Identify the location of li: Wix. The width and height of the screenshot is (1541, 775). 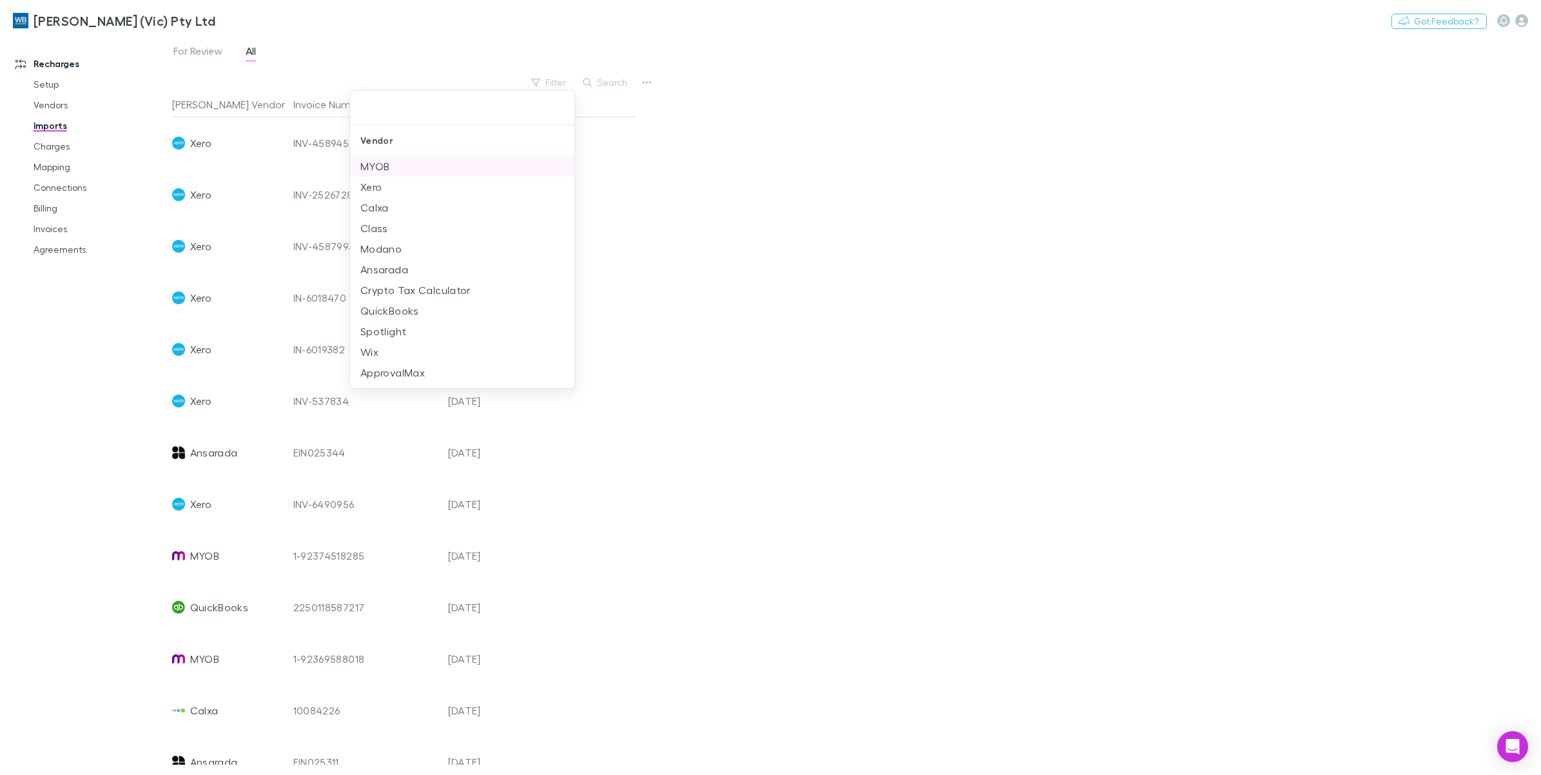
(462, 352).